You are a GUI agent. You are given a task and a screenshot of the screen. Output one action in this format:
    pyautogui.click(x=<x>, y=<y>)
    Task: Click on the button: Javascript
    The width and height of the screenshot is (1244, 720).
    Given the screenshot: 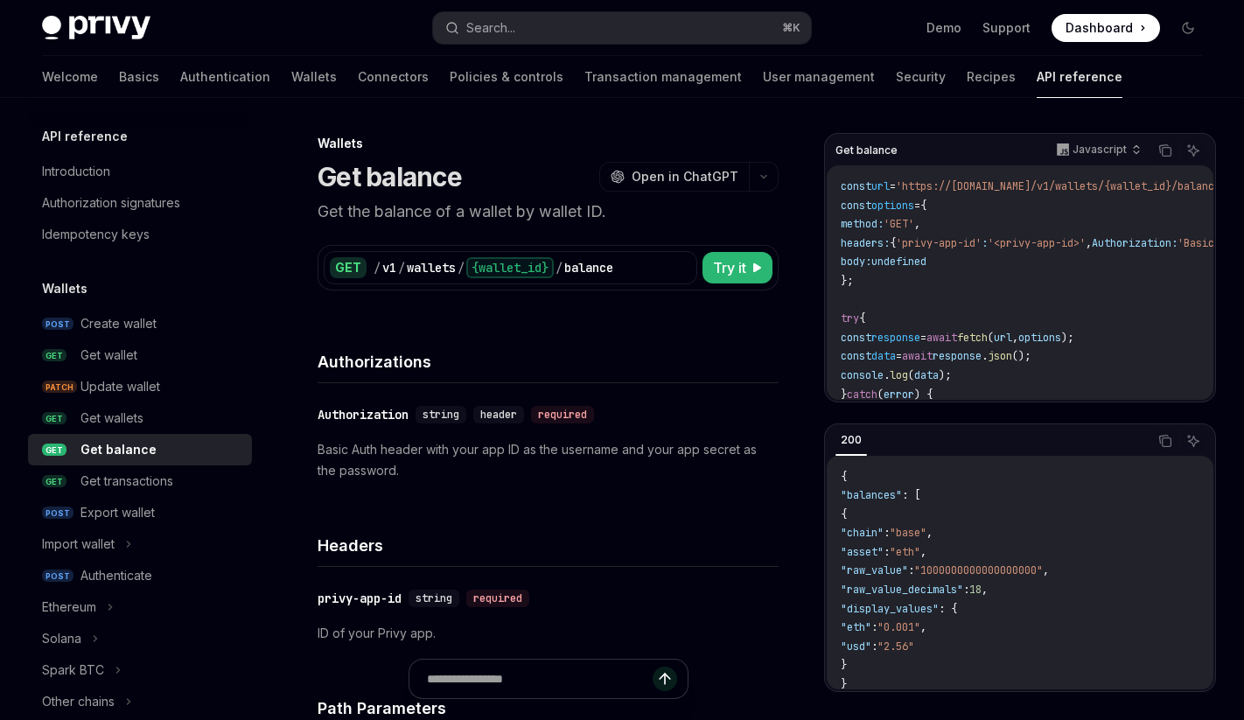 What is the action you would take?
    pyautogui.click(x=1098, y=150)
    